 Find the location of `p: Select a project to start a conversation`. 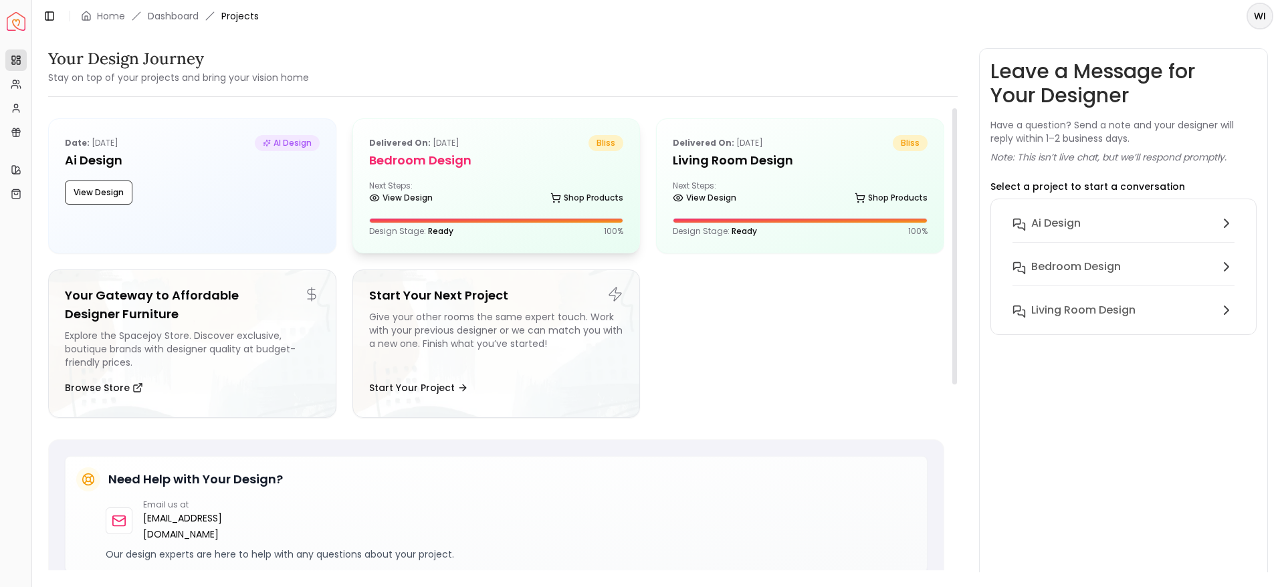

p: Select a project to start a conversation is located at coordinates (1087, 187).